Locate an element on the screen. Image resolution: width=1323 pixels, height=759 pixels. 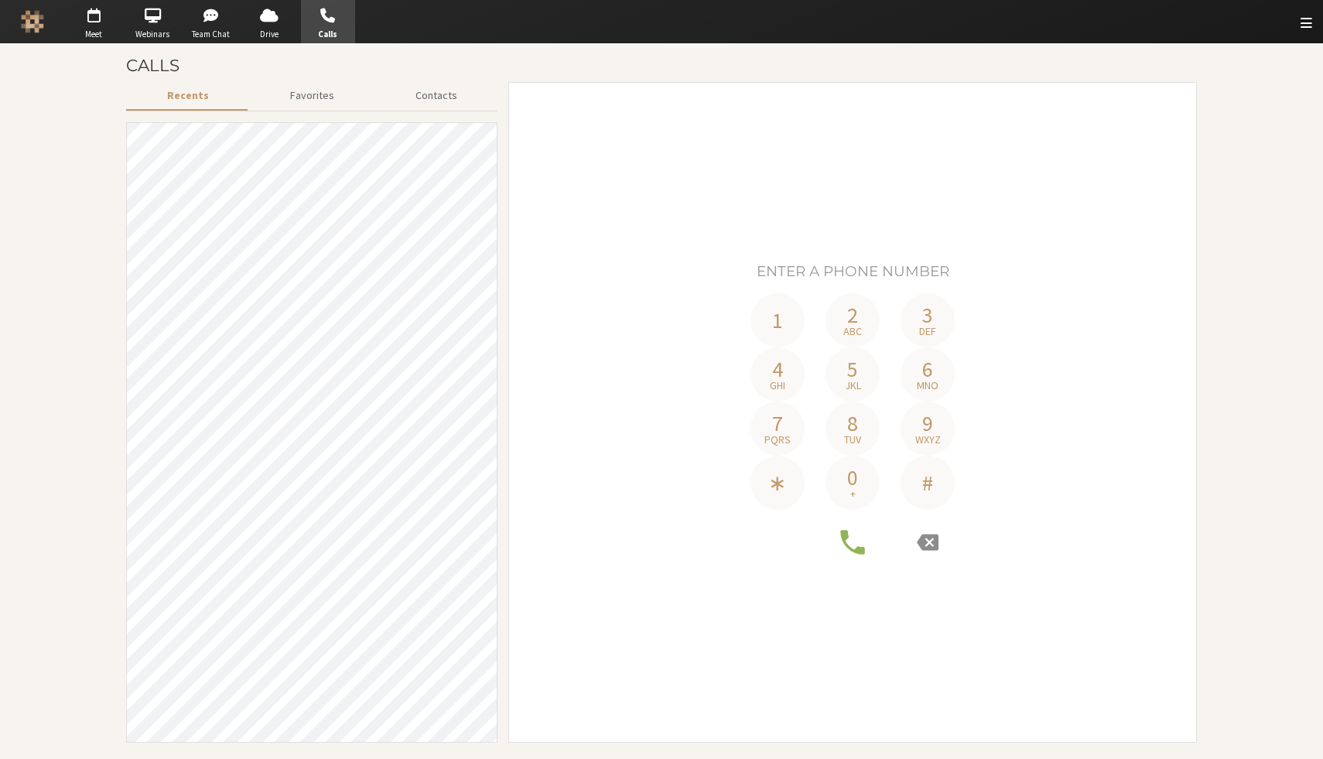
span: tuv is located at coordinates (853, 440).